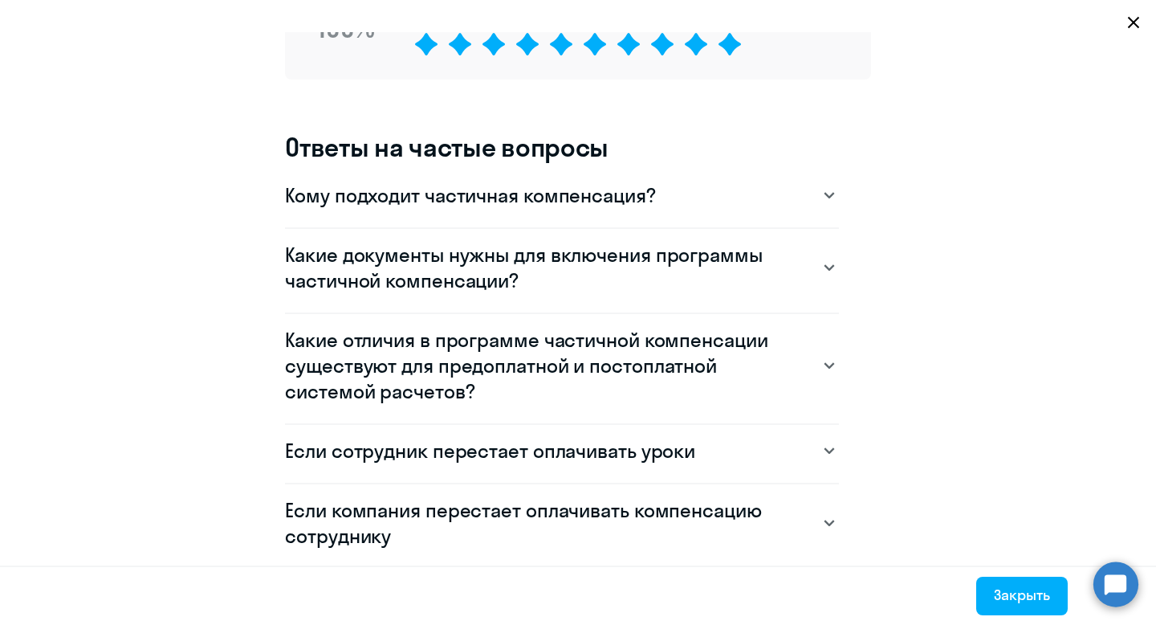 Image resolution: width=1156 pixels, height=625 pixels. I want to click on div: Закрыть, so click(1022, 595).